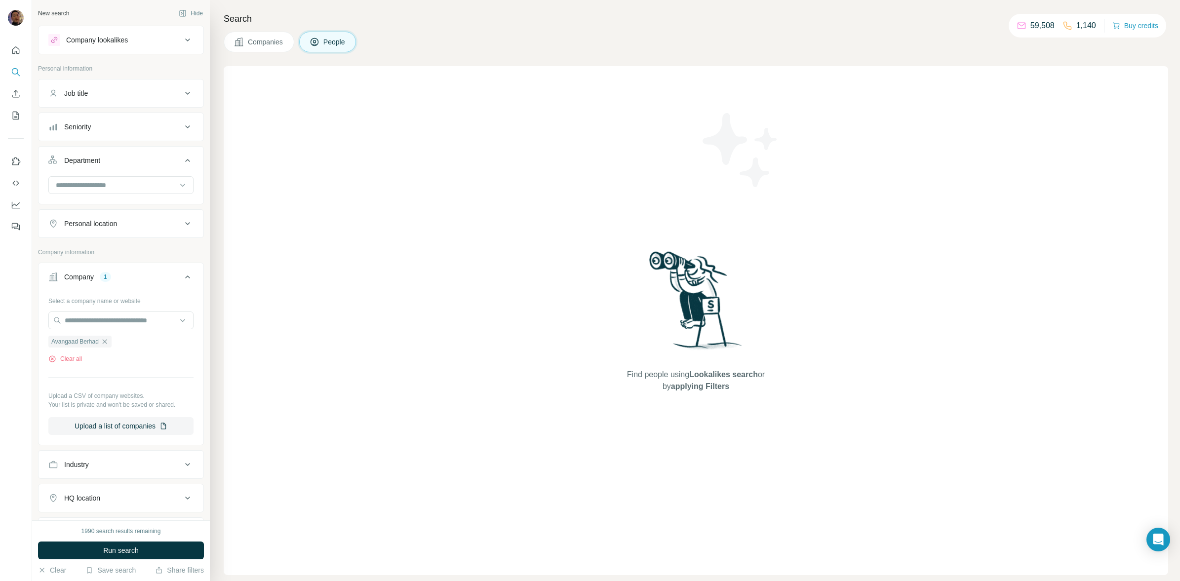 This screenshot has width=1180, height=581. I want to click on button: Share filters, so click(179, 570).